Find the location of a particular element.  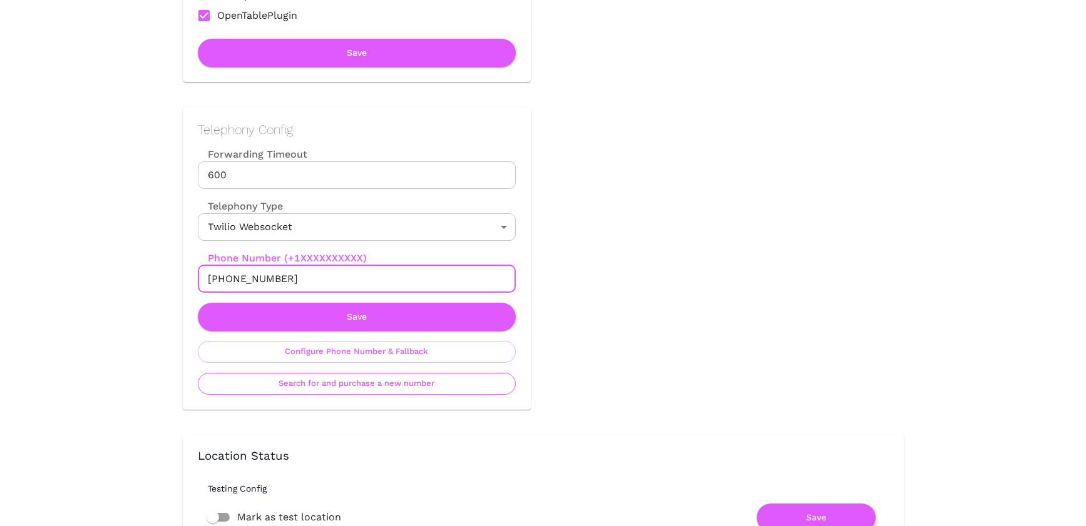

h3: Location Status is located at coordinates (543, 457).